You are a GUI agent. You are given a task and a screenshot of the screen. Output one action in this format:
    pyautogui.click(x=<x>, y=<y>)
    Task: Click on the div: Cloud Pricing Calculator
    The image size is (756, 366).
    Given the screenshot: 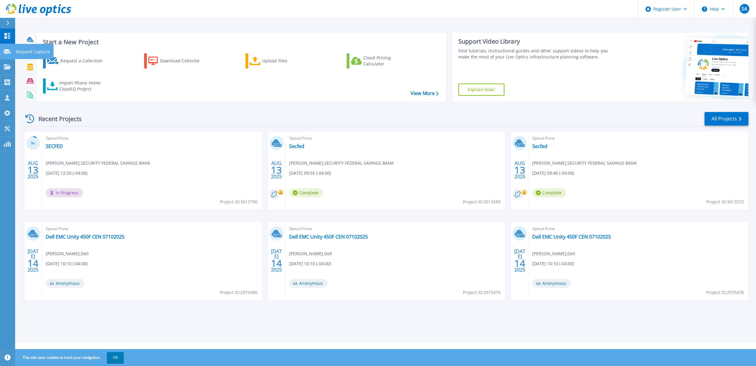 What is the action you would take?
    pyautogui.click(x=387, y=61)
    